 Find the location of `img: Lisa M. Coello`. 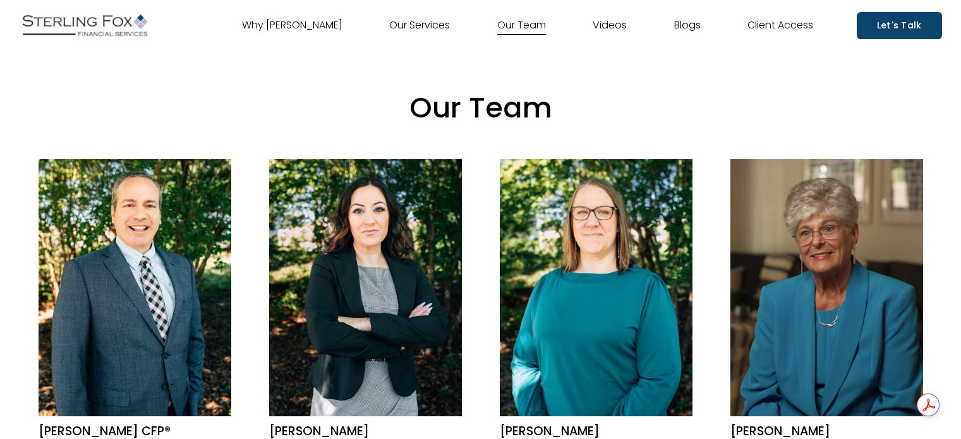

img: Lisa M. Coello is located at coordinates (365, 288).